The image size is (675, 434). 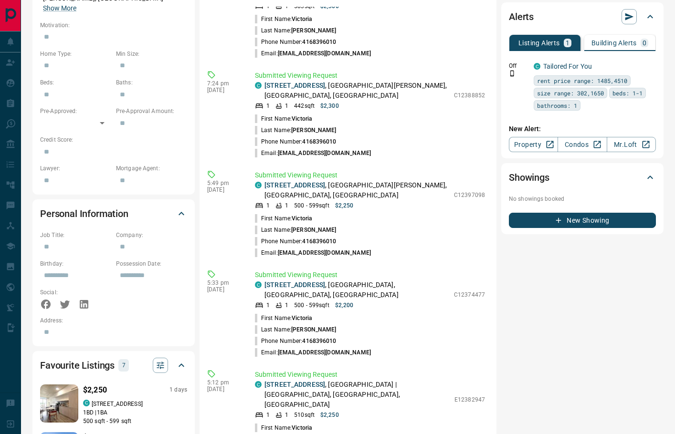 What do you see at coordinates (470, 400) in the screenshot?
I see `p: E12382947` at bounding box center [470, 400].